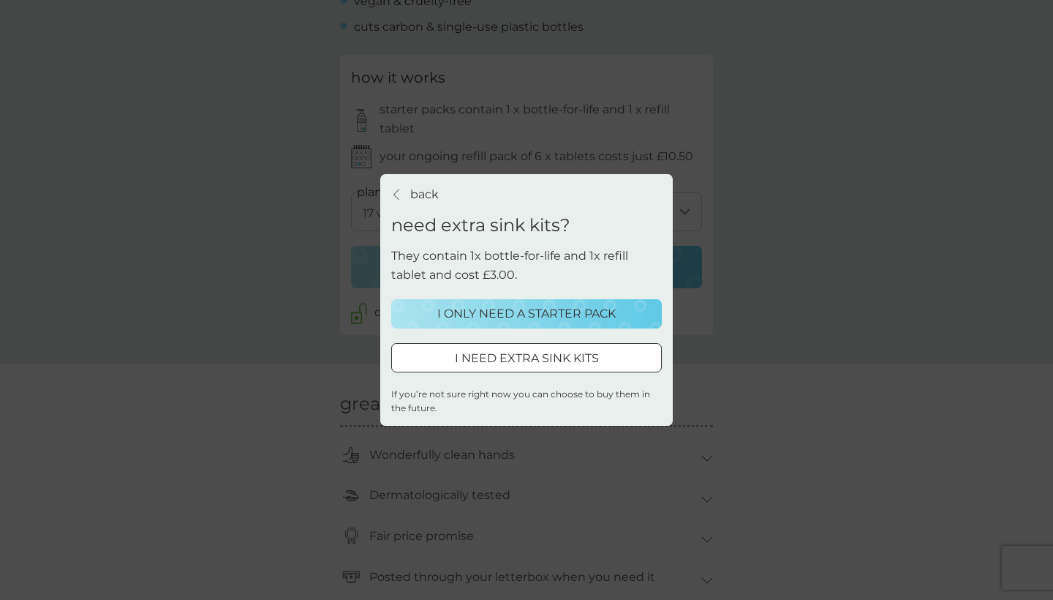 The height and width of the screenshot is (600, 1053). I want to click on p: If you’re not sure right now you can choose to buy them in the future., so click(526, 401).